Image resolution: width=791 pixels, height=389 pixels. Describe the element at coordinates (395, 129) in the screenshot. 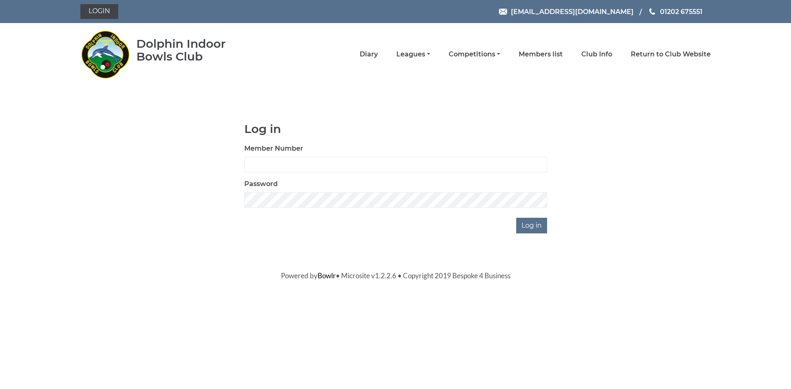

I see `h1: Log in` at that location.